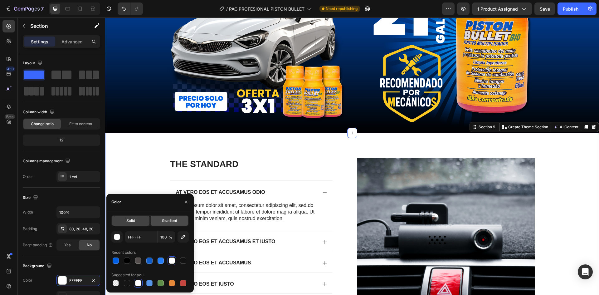 This screenshot has width=599, height=295. What do you see at coordinates (39, 112) in the screenshot?
I see `div: Column width` at bounding box center [39, 112].